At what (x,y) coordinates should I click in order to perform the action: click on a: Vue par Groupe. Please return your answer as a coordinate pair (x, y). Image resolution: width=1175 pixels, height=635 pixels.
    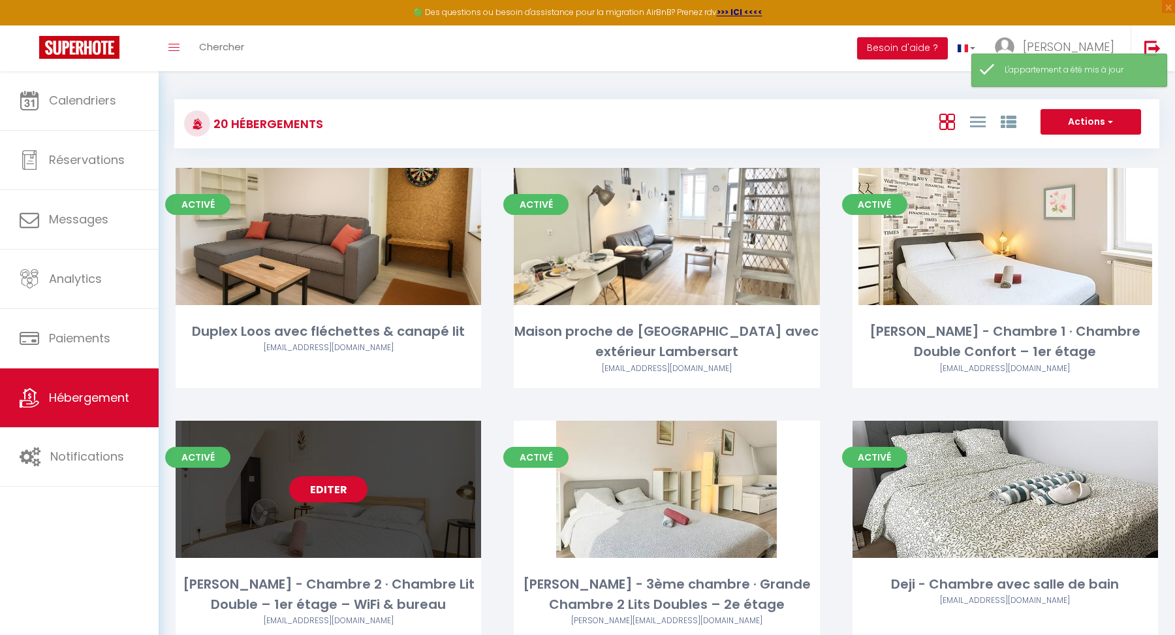
    Looking at the image, I should click on (1009, 121).